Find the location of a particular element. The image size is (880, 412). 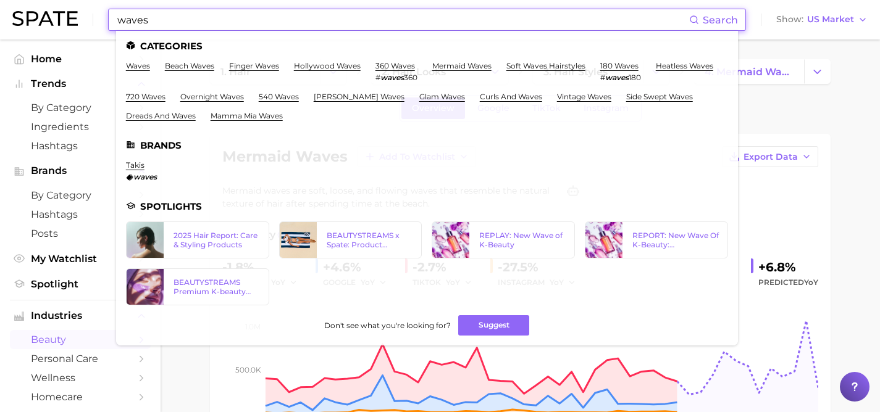

a: BEAUTYSTREAMS Premium K-beauty Trends Report is located at coordinates (198, 287).